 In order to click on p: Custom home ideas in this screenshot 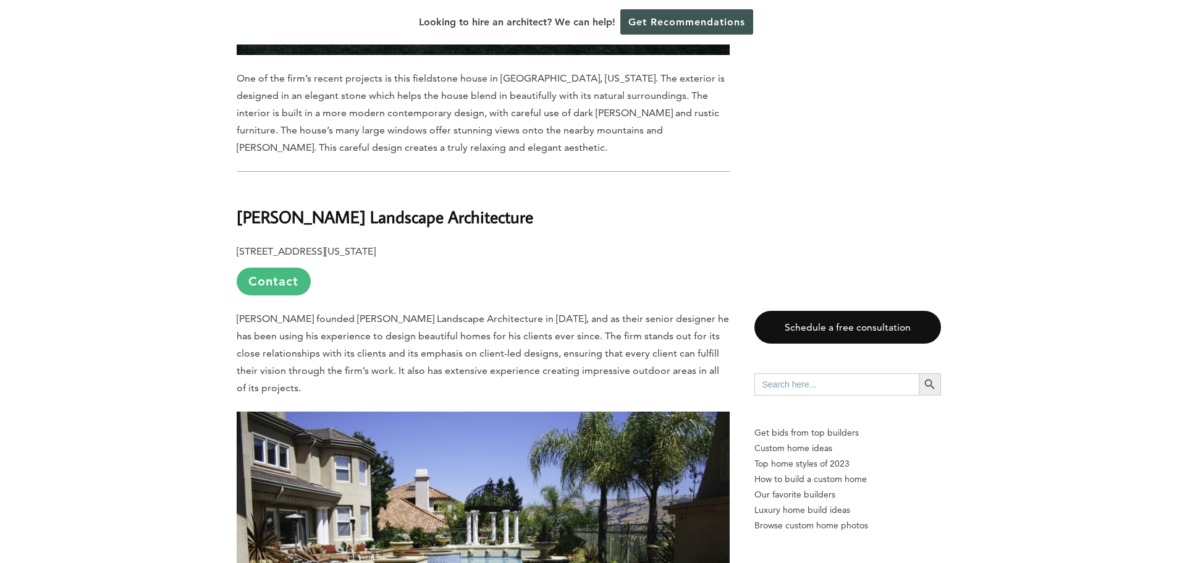, I will do `click(847, 448)`.